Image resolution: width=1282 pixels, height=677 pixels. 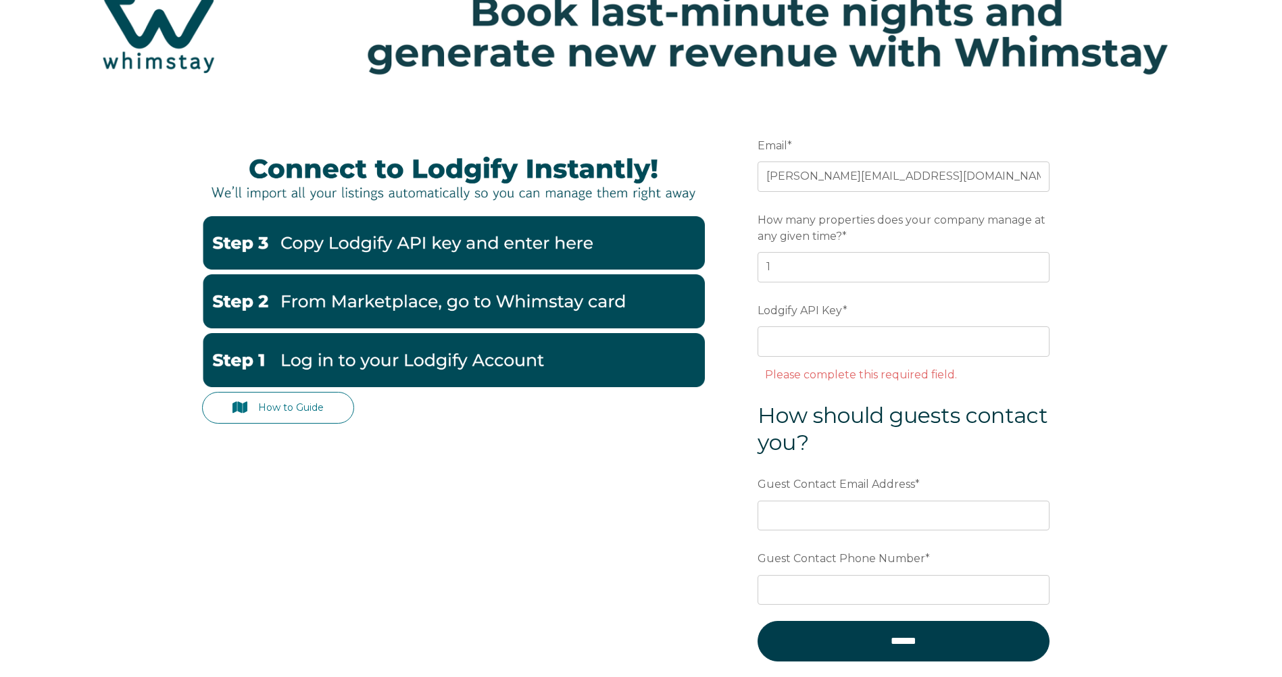 What do you see at coordinates (800, 310) in the screenshot?
I see `span: Lodgify API Key` at bounding box center [800, 310].